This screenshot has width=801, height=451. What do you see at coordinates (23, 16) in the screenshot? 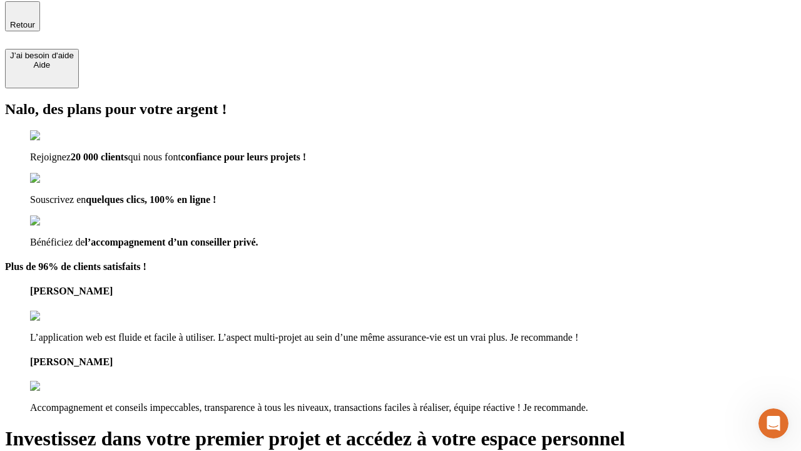
I see `button: Retour` at bounding box center [23, 16].